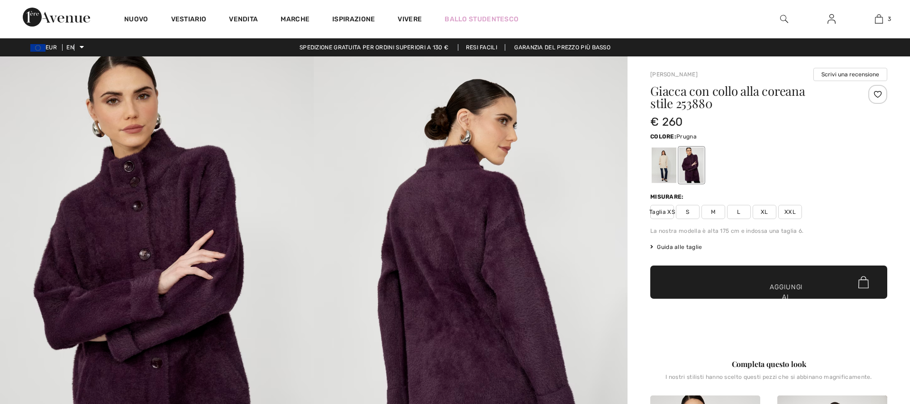 The image size is (910, 404). I want to click on font: Vivere, so click(409, 19).